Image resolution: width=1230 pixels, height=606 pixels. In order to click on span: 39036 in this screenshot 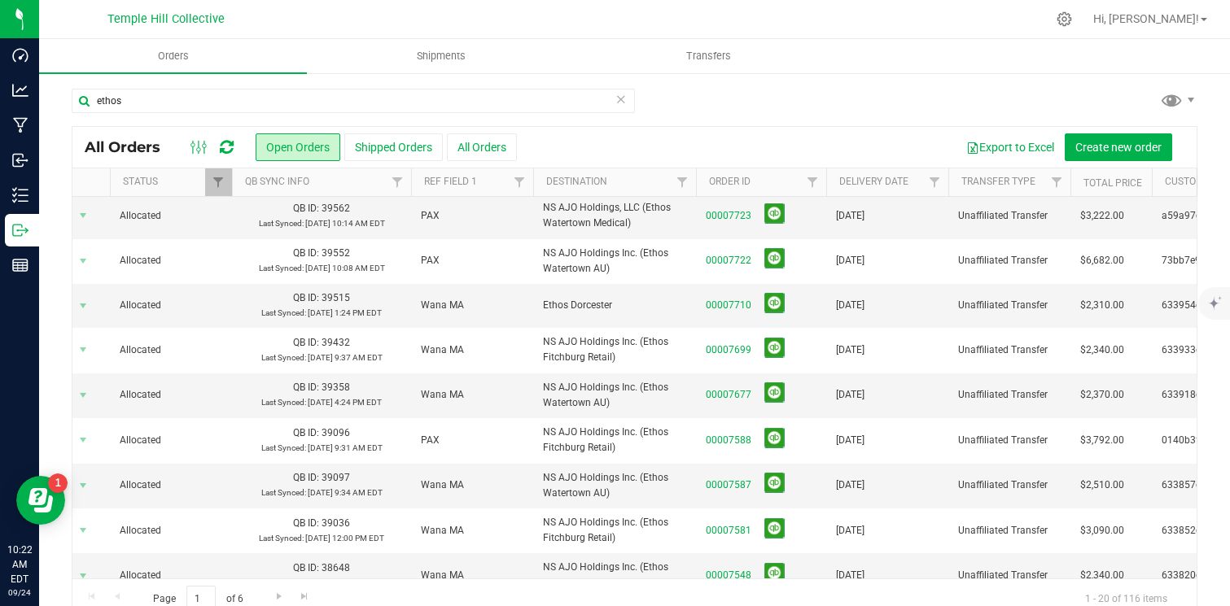, I will do `click(335, 523)`.